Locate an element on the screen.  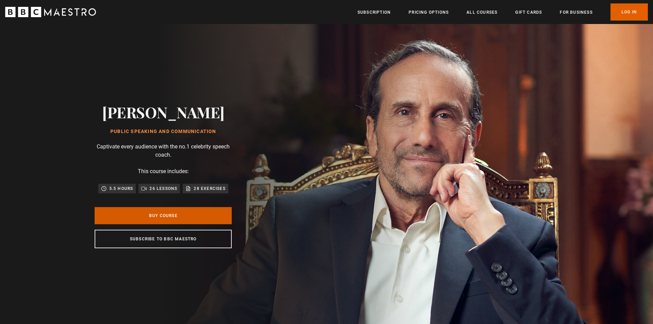
p: Captivate every audience with the no.1 celebrity speech coach. is located at coordinates (163, 151).